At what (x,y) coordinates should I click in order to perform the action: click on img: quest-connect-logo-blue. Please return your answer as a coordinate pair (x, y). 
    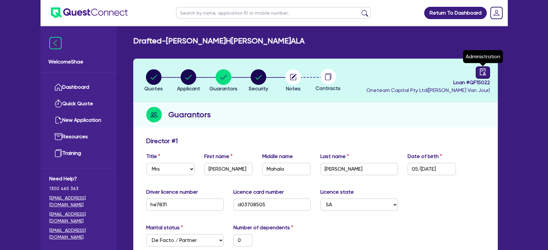
    Looking at the image, I should click on (89, 13).